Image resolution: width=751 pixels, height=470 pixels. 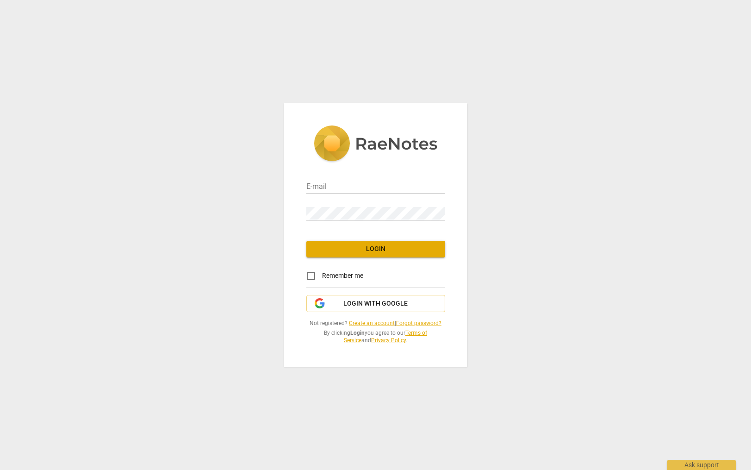 I want to click on span: Not registered? |, so click(x=376, y=323).